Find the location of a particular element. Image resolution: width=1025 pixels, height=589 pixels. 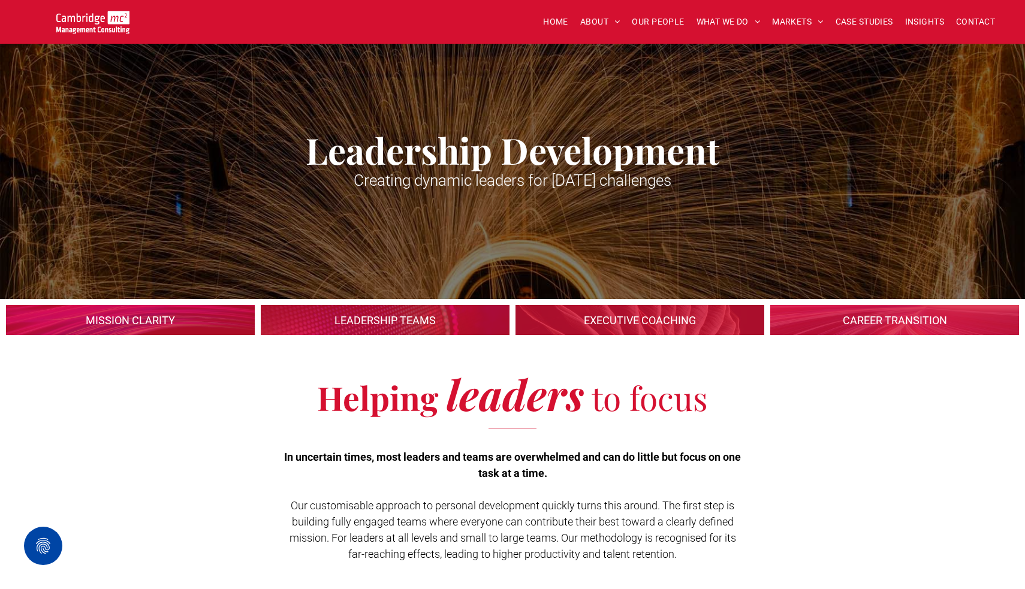

span: leaders is located at coordinates (515, 394).